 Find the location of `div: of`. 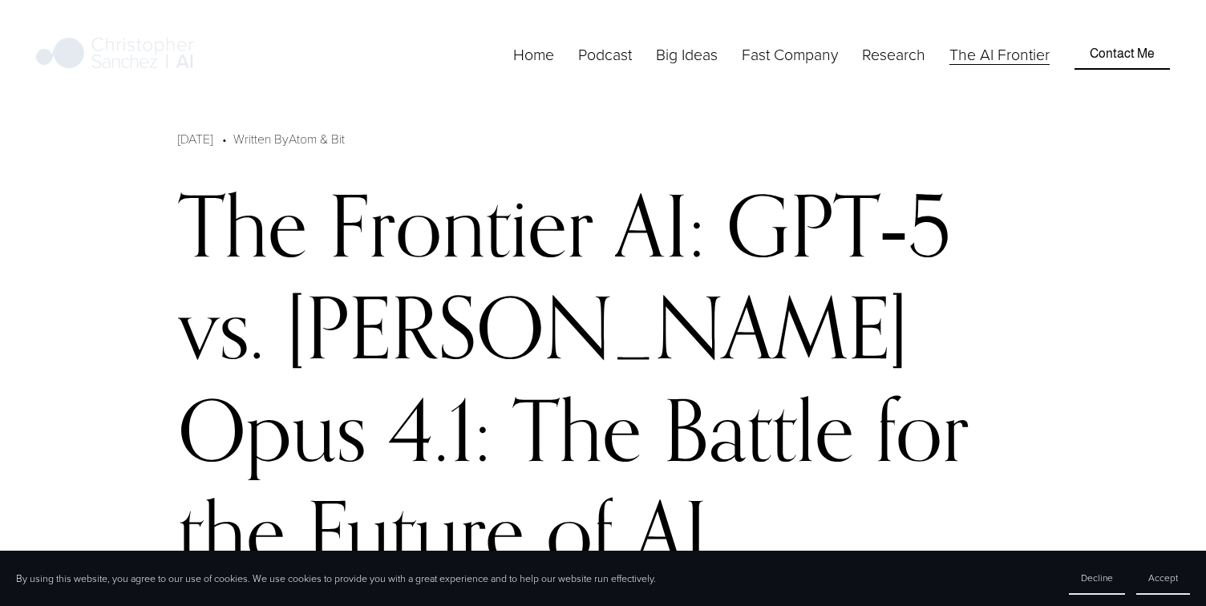

div: of is located at coordinates (579, 531).